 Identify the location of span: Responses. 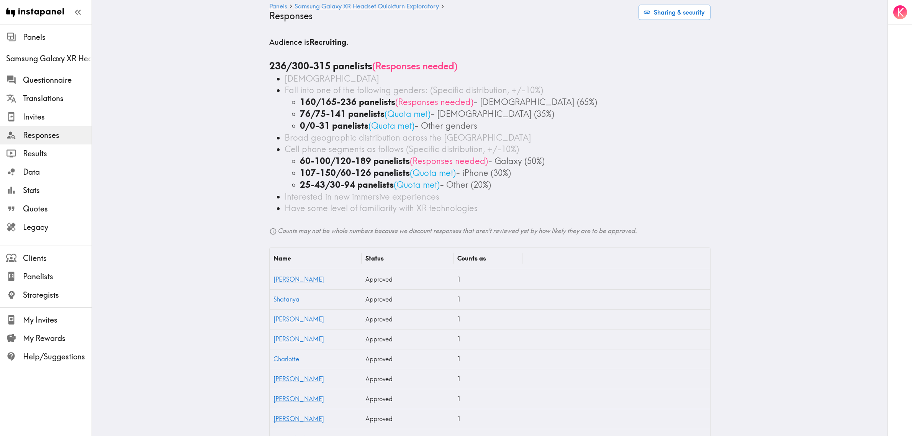
(57, 135).